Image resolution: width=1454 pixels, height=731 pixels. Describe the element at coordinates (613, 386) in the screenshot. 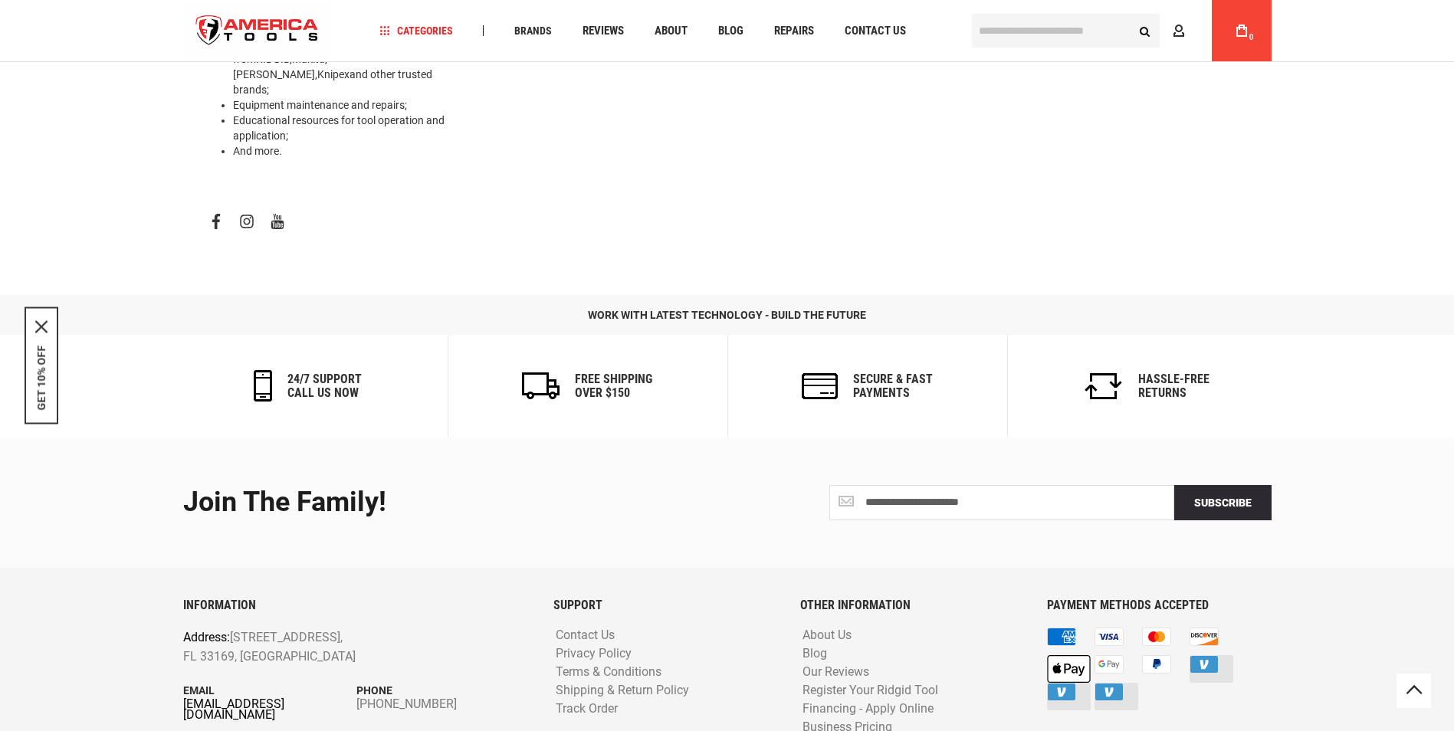

I see `h6: Free Shipping Over $150` at that location.